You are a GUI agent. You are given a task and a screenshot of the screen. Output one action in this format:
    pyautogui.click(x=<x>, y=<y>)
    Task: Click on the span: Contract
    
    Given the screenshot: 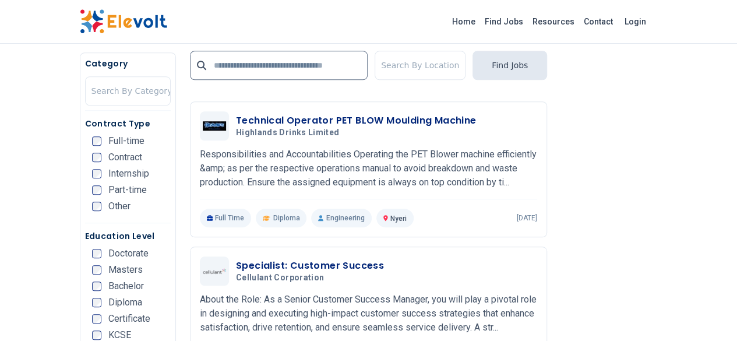 What is the action you would take?
    pyautogui.click(x=125, y=157)
    